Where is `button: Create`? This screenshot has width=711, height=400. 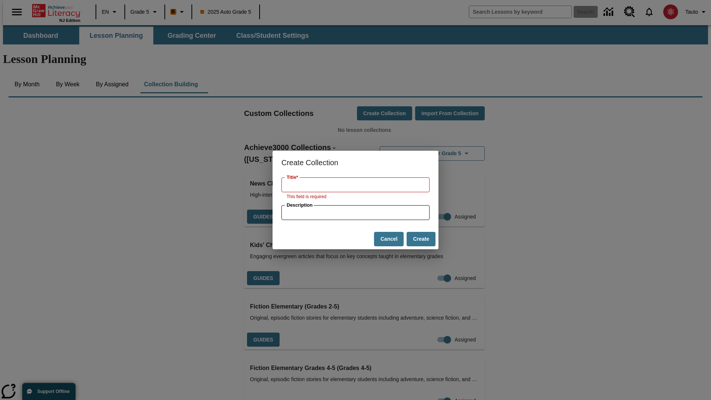
button: Create is located at coordinates (421, 239).